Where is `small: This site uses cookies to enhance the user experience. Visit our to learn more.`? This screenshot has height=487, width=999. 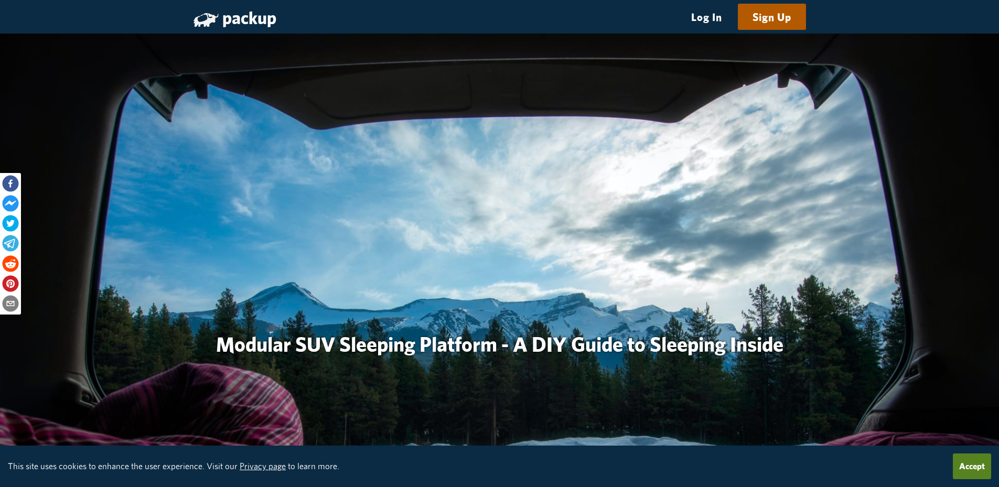
small: This site uses cookies to enhance the user experience. Visit our to learn more. is located at coordinates (174, 466).